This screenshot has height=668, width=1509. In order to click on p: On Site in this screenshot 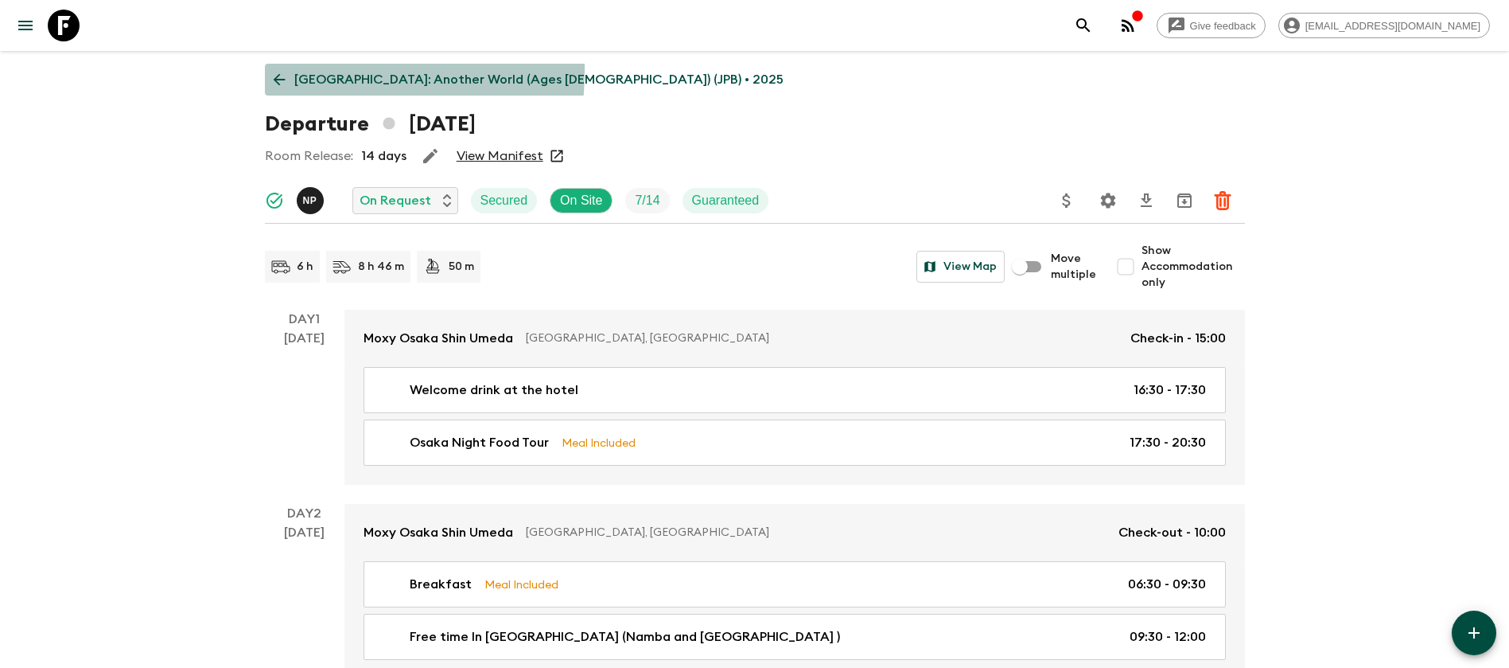, I will do `click(581, 200)`.